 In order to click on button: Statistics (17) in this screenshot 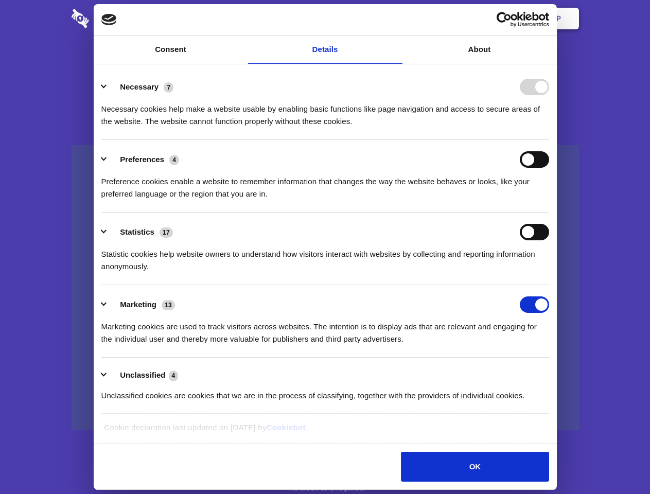, I will do `click(141, 232)`.